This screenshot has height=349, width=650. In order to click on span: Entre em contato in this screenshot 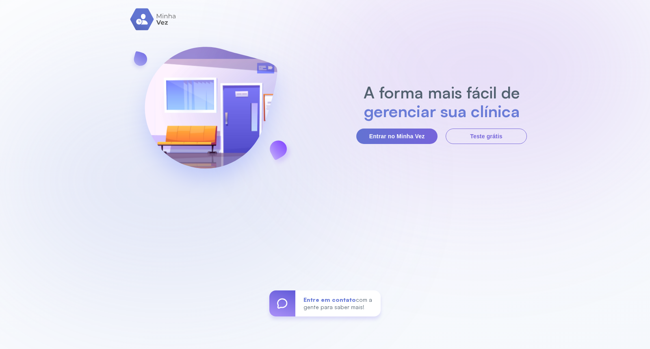, I will do `click(330, 299)`.